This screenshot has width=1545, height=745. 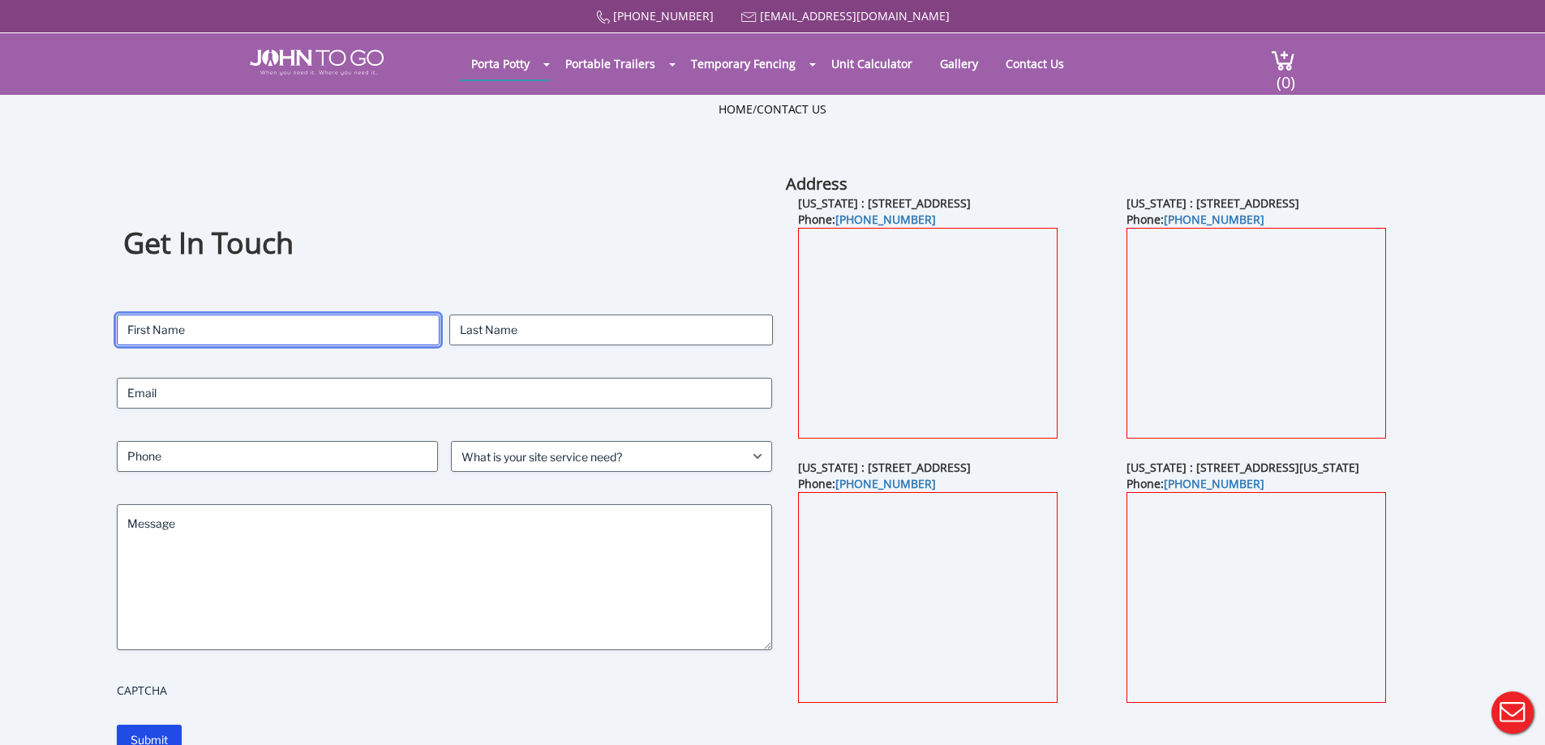 What do you see at coordinates (959, 63) in the screenshot?
I see `a: Gallery` at bounding box center [959, 63].